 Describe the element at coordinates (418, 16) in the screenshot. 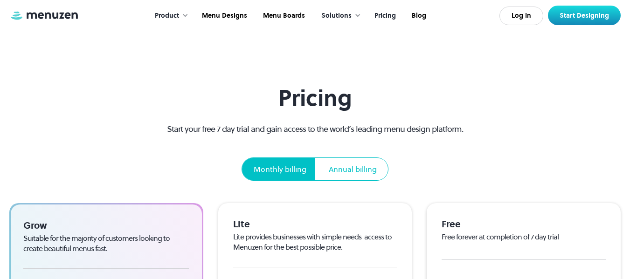

I see `a: Blog` at that location.